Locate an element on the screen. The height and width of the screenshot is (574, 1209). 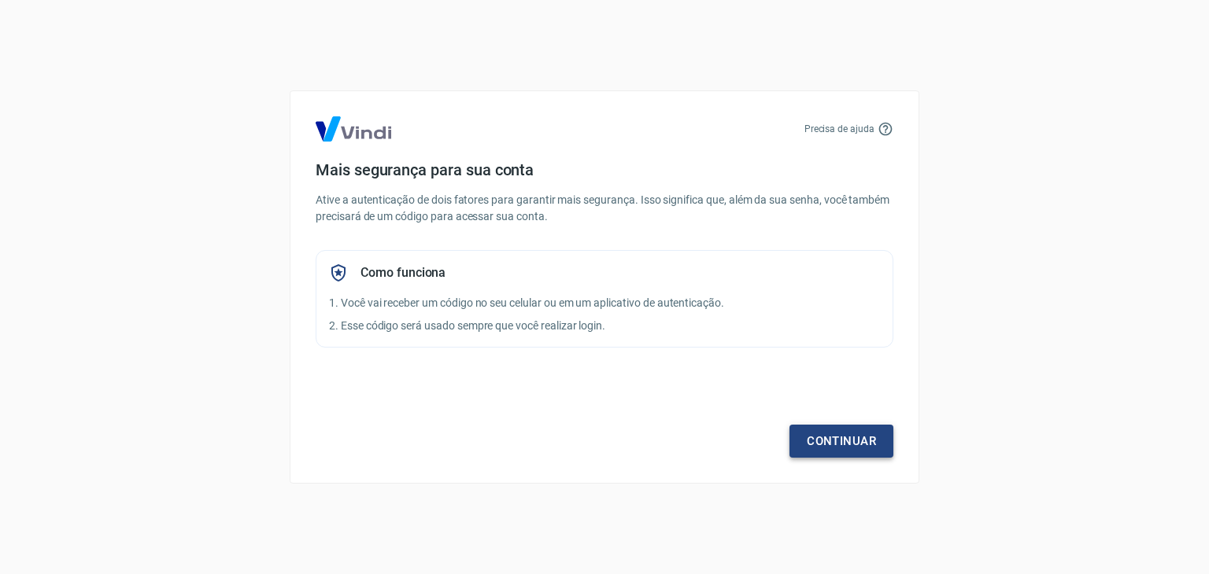
a: Continuar is located at coordinates (841, 441).